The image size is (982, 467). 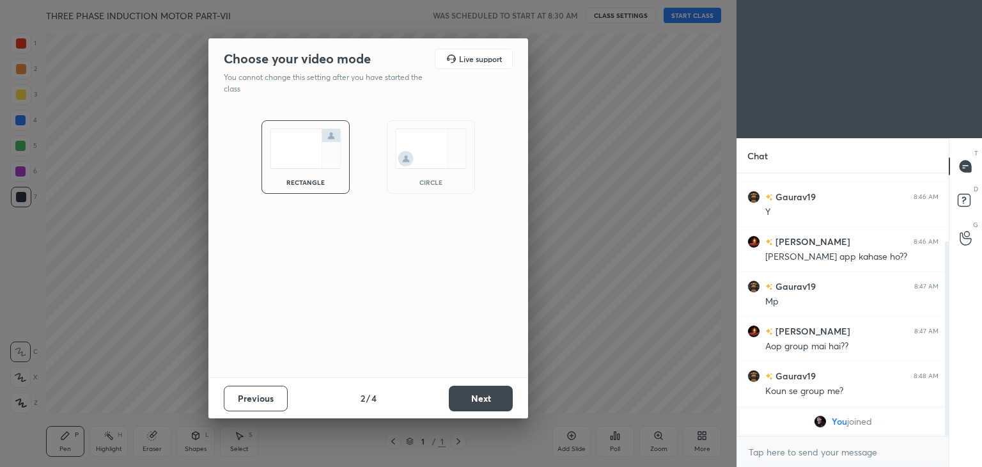 What do you see at coordinates (852, 212) in the screenshot?
I see `div: Y` at bounding box center [852, 212].